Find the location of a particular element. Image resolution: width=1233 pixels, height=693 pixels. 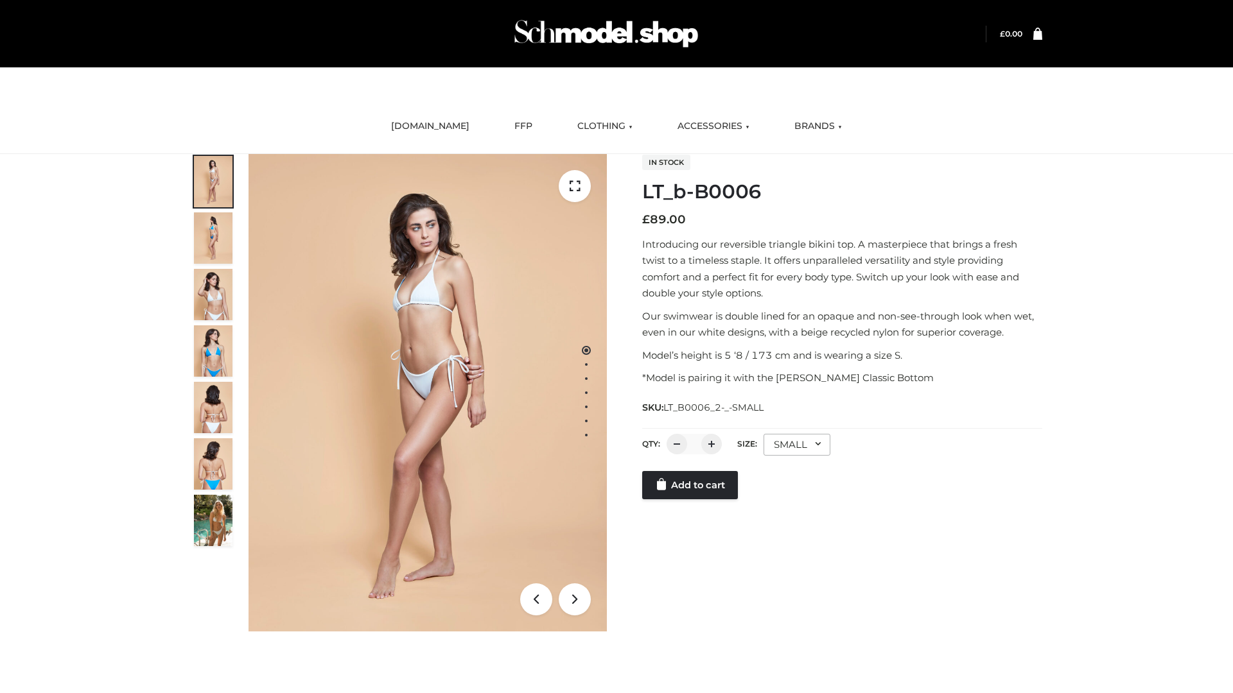

div: SMALL is located at coordinates (797, 445).